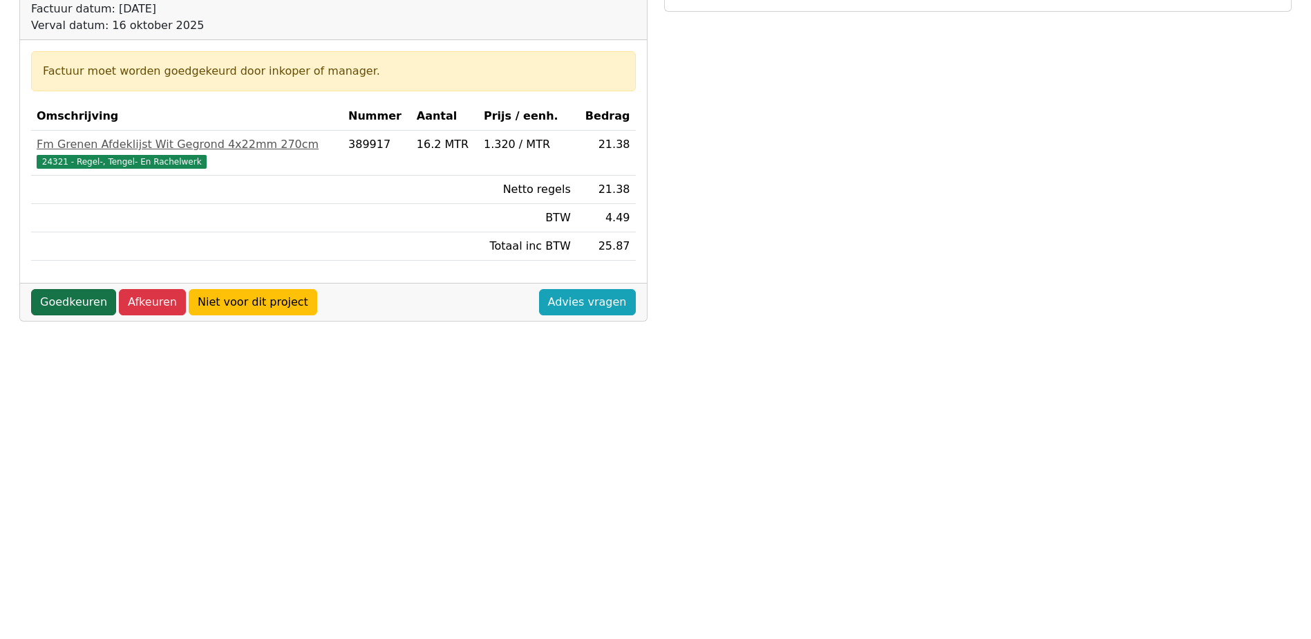 The height and width of the screenshot is (639, 1311). Describe the element at coordinates (445, 116) in the screenshot. I see `th: Aantal` at that location.